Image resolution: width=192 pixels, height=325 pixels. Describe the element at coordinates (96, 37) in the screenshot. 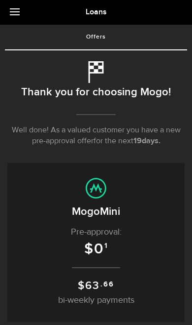

I see `a: Offers` at that location.